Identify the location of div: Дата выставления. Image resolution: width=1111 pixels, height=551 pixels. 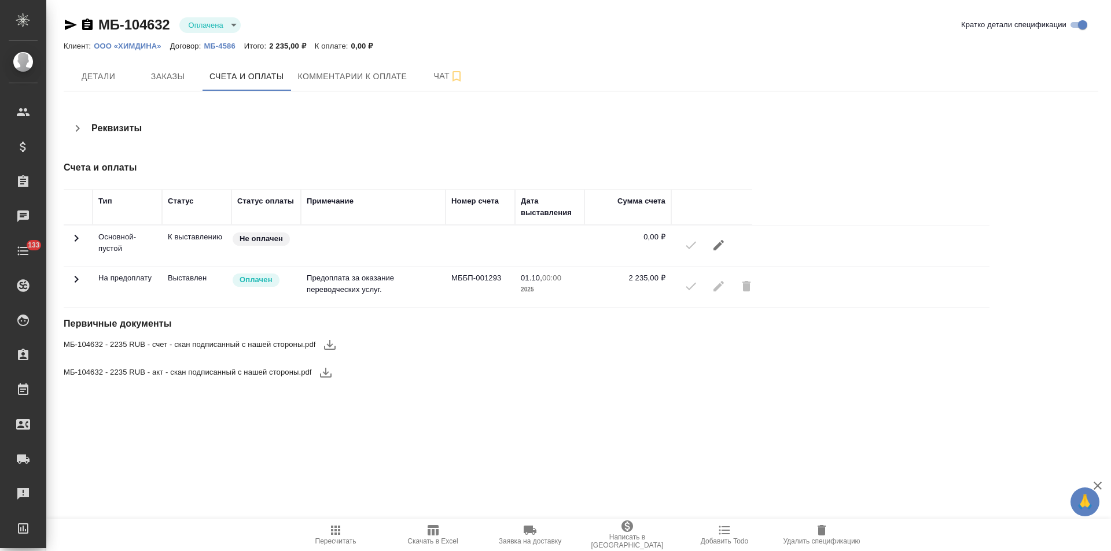
(550, 207).